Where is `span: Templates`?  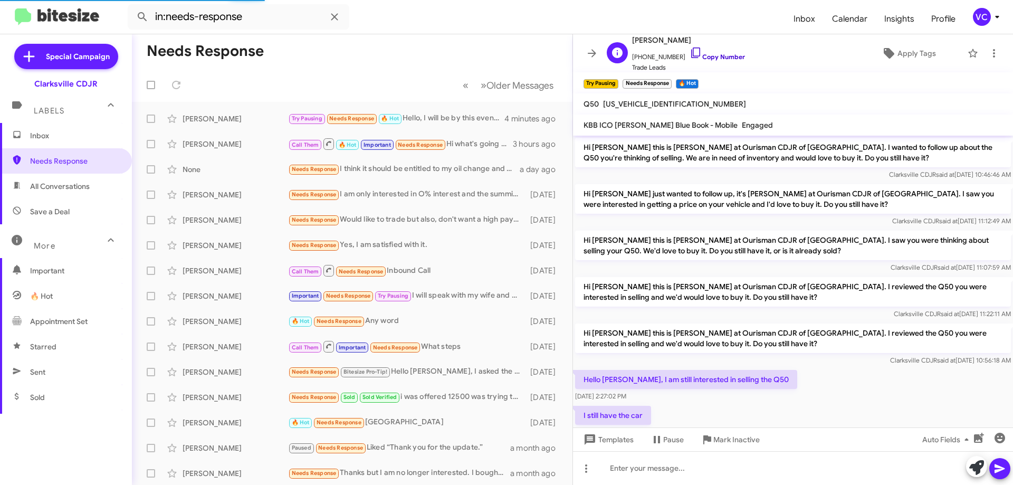 span: Templates is located at coordinates (607, 439).